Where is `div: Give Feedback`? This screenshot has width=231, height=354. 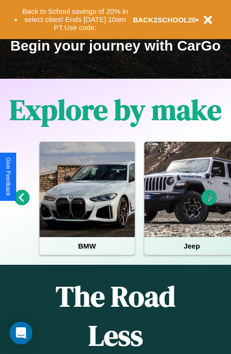 div: Give Feedback is located at coordinates (8, 177).